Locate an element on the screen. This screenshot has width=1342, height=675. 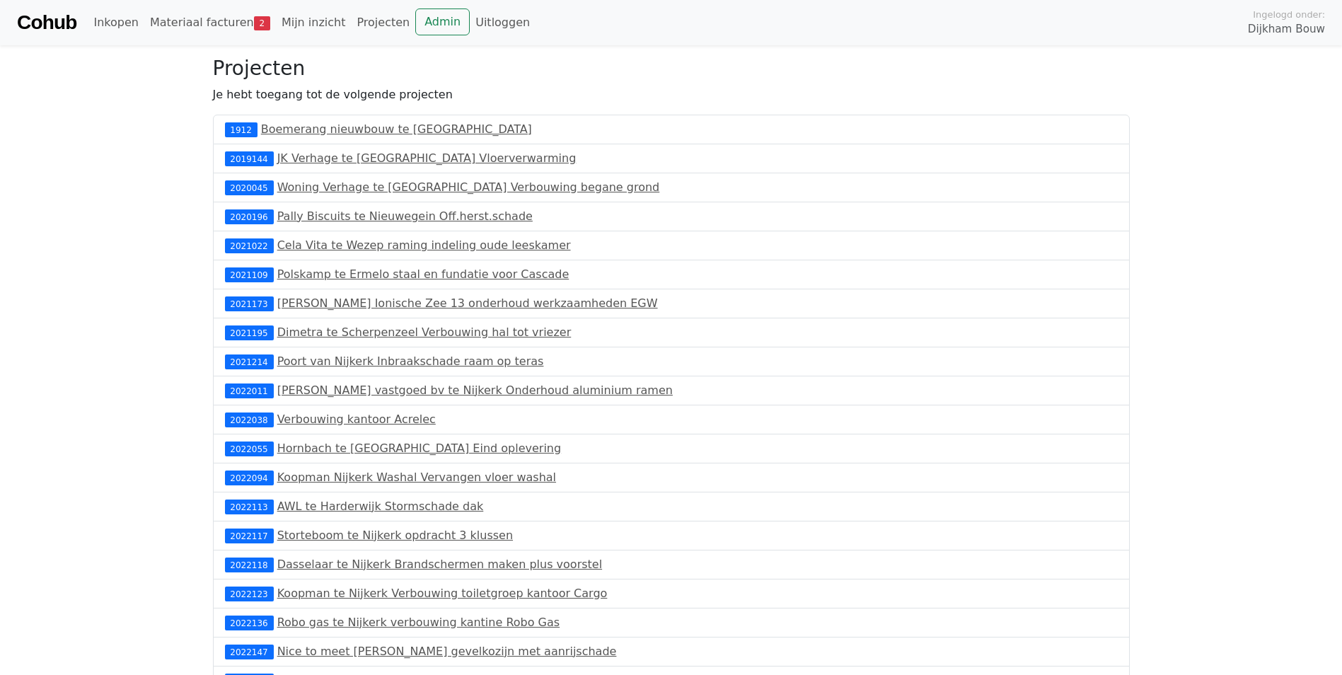
div: 2021022 is located at coordinates (249, 246).